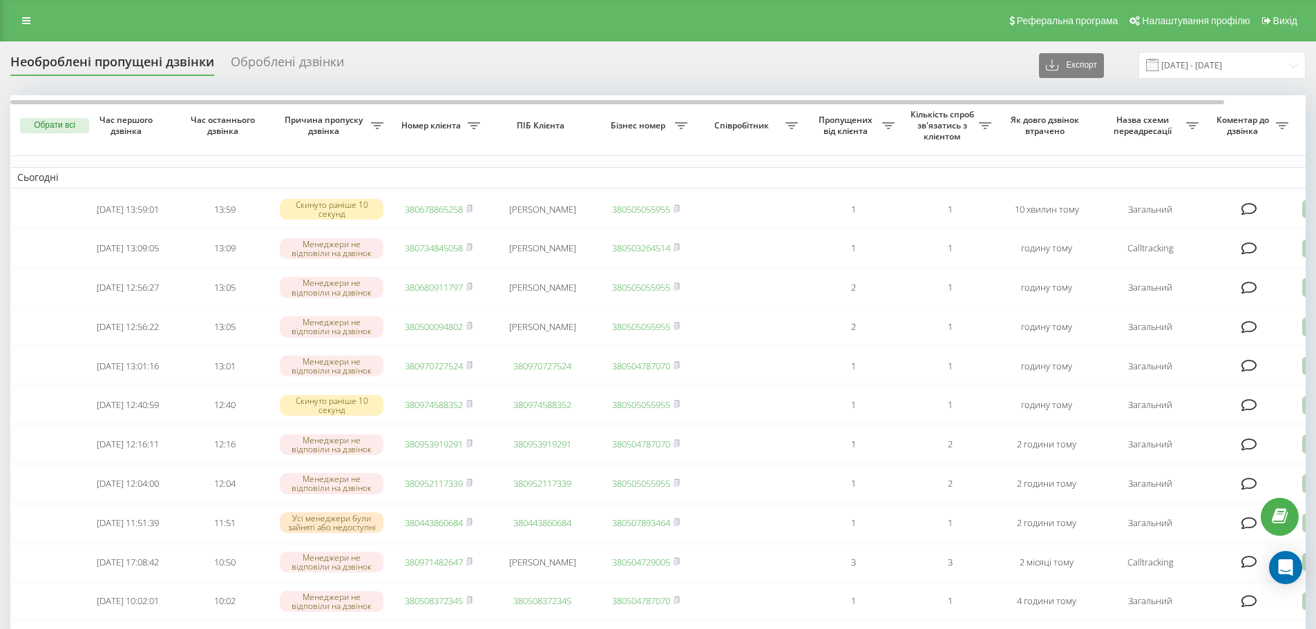 This screenshot has height=629, width=1316. Describe the element at coordinates (224, 484) in the screenshot. I see `td: 12:04` at that location.